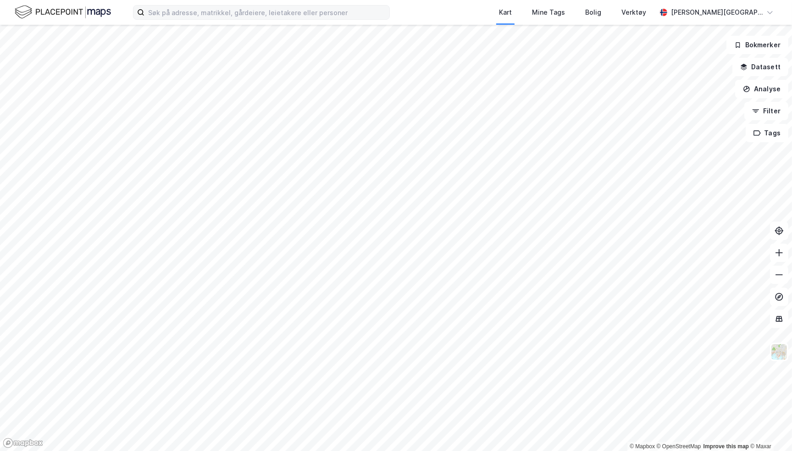 The width and height of the screenshot is (792, 451). I want to click on div: Mine Tags, so click(548, 12).